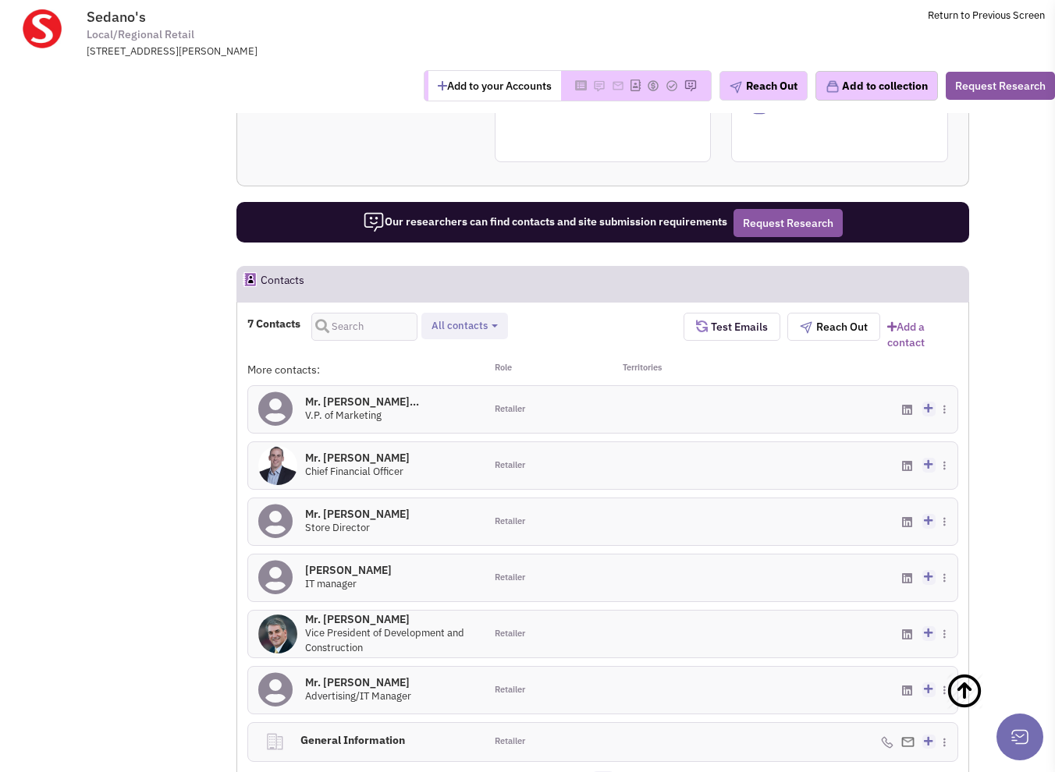 The image size is (1055, 772). What do you see at coordinates (662, 370) in the screenshot?
I see `div: Territories` at bounding box center [662, 370].